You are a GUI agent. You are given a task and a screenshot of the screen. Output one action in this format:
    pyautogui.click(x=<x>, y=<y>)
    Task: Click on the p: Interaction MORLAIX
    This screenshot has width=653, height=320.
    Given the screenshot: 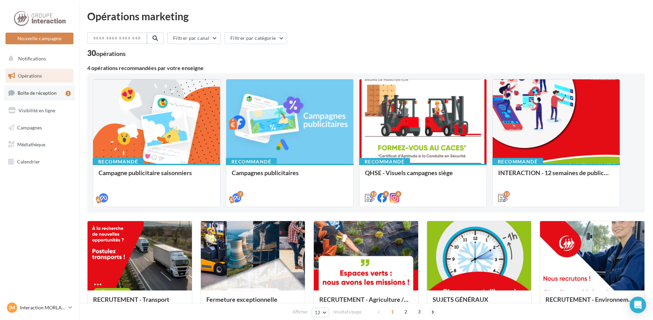 What is the action you would take?
    pyautogui.click(x=43, y=308)
    